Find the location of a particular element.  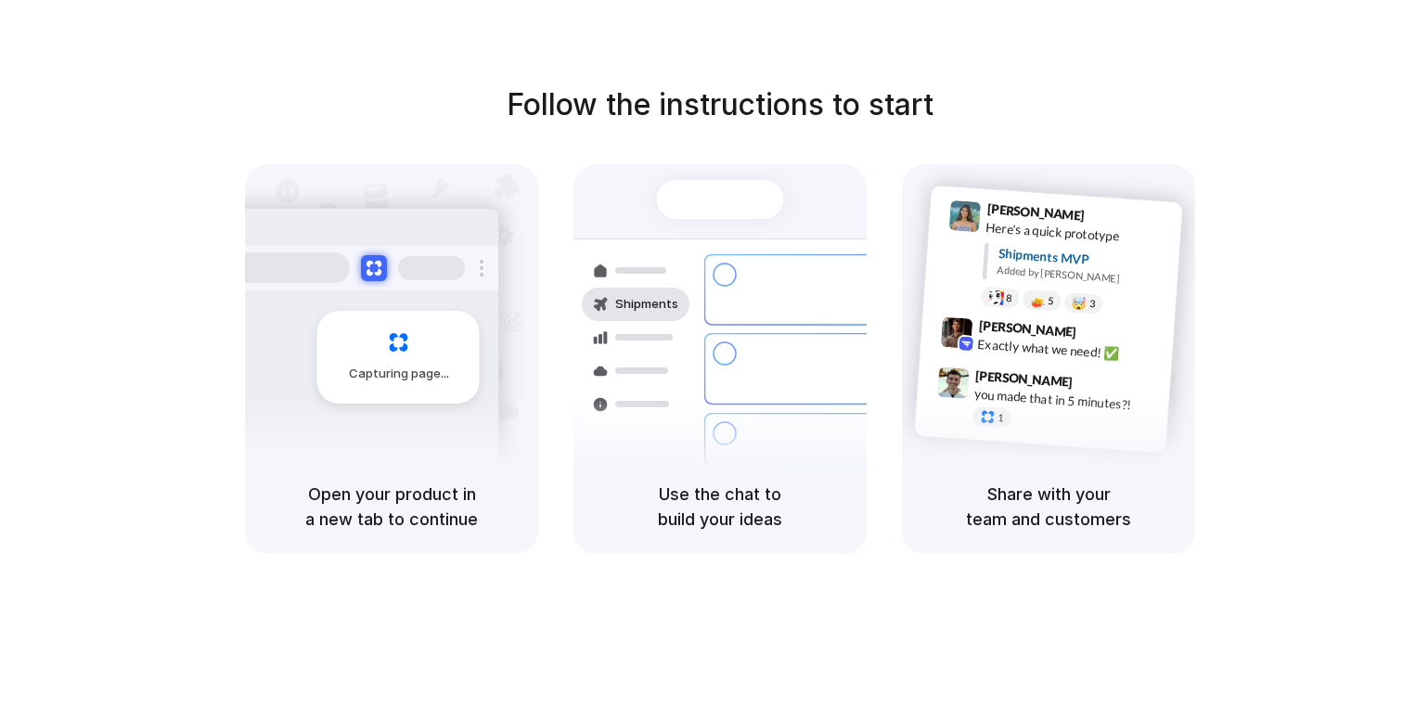

div: Exactly what we need! ✅ is located at coordinates (1070, 350).